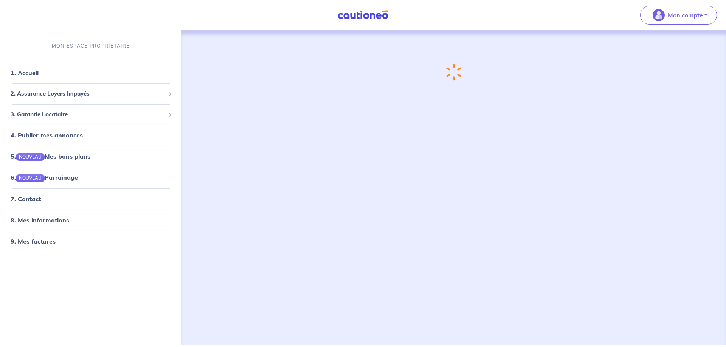 This screenshot has height=347, width=726. I want to click on div: 7. Contact, so click(91, 199).